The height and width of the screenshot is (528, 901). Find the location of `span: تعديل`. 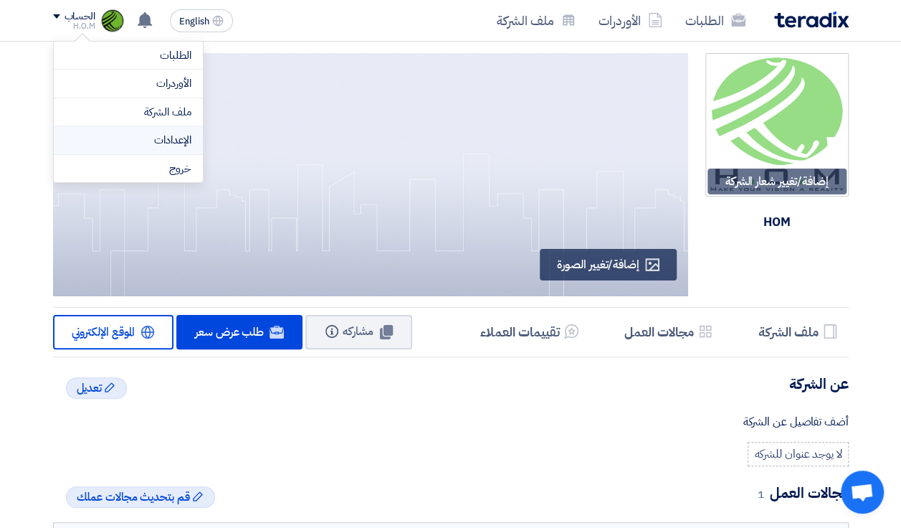

span: تعديل is located at coordinates (90, 388).